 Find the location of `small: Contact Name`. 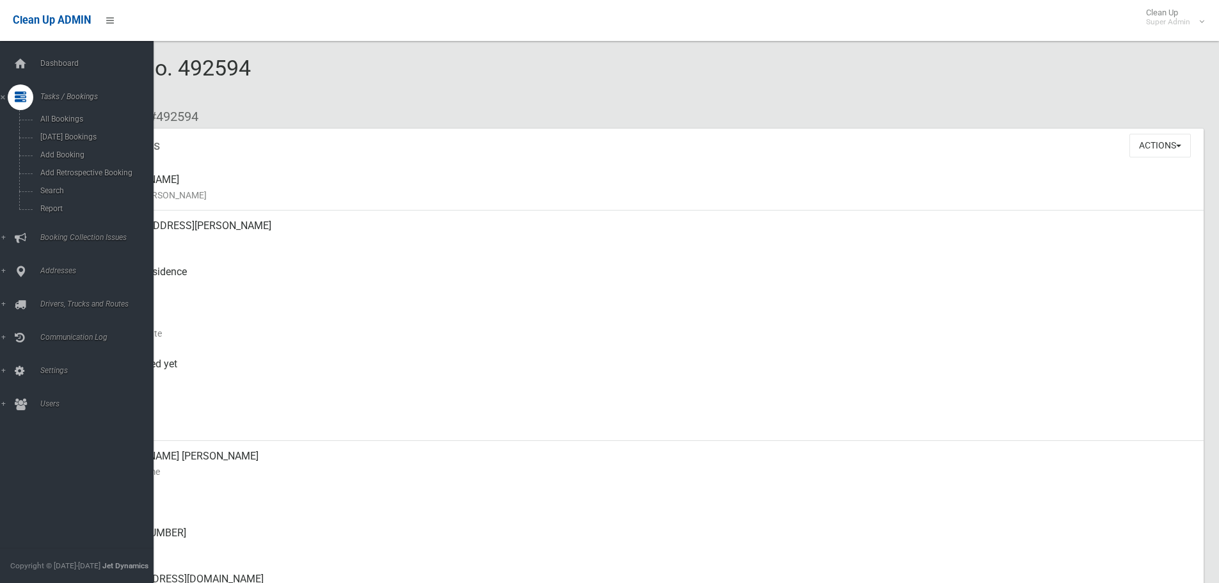

small: Contact Name is located at coordinates (647, 471).